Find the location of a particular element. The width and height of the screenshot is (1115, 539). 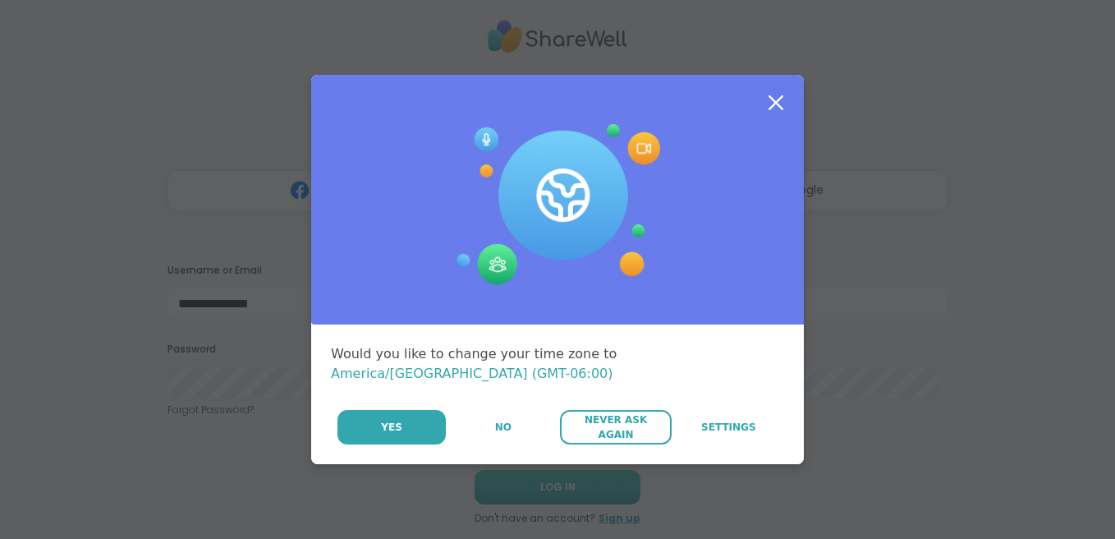

button: No is located at coordinates (503, 427).